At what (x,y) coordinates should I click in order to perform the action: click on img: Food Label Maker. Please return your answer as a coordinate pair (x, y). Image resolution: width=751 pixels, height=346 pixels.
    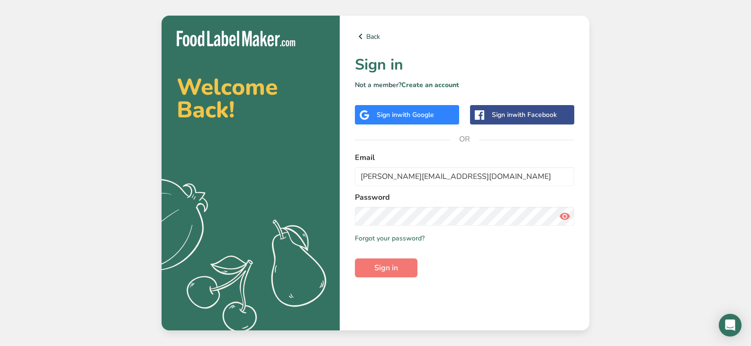
    Looking at the image, I should click on (236, 38).